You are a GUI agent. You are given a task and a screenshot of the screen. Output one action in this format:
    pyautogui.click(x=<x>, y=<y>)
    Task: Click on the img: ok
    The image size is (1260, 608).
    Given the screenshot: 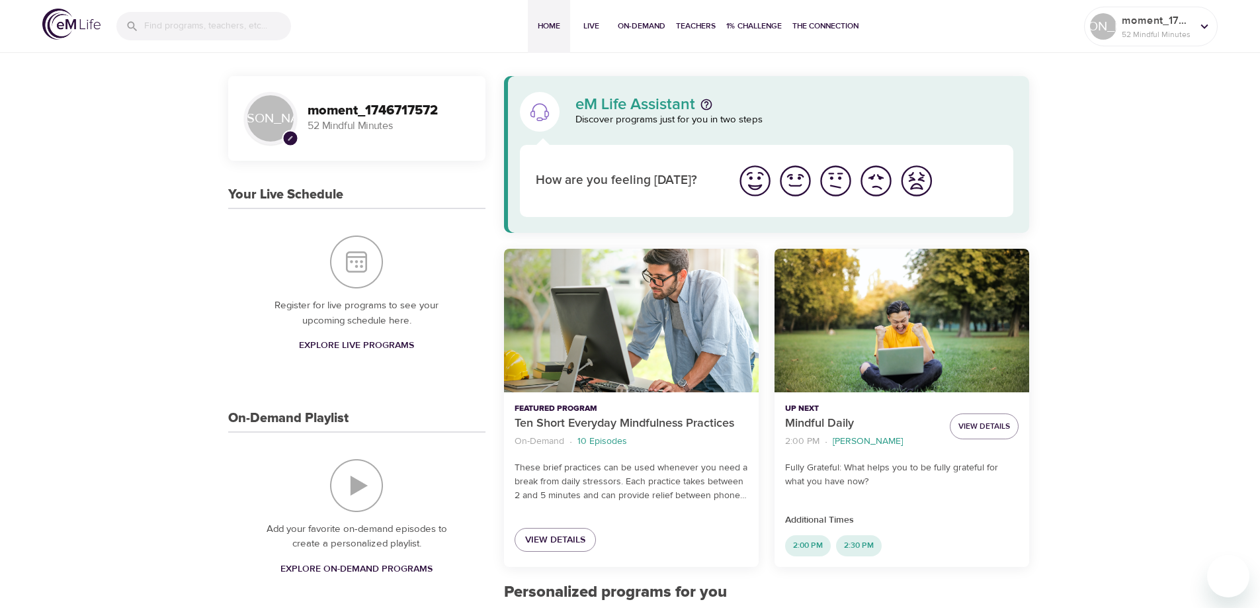 What is the action you would take?
    pyautogui.click(x=835, y=181)
    